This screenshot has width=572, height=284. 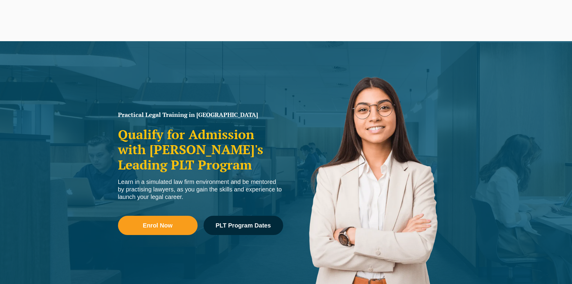 What do you see at coordinates (243, 225) in the screenshot?
I see `a: PLT Program Dates` at bounding box center [243, 225].